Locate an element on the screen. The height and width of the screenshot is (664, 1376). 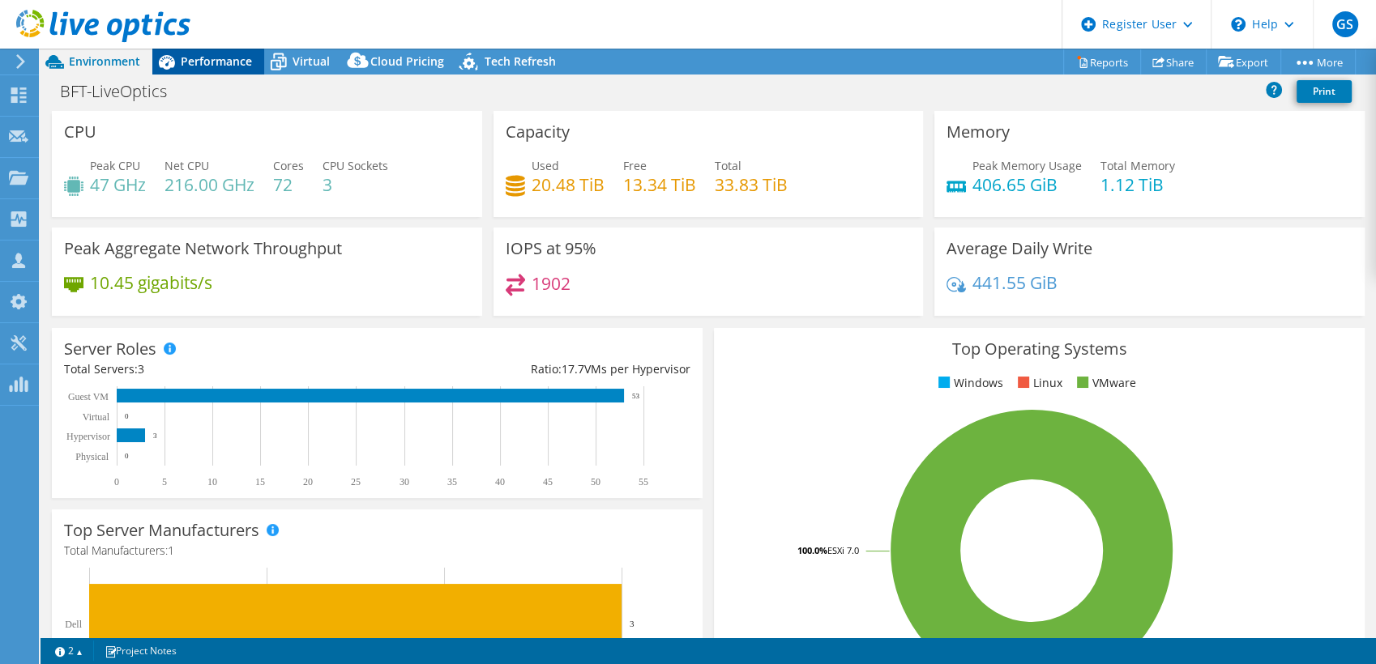
h3: Top Operating Systems is located at coordinates (1039, 349).